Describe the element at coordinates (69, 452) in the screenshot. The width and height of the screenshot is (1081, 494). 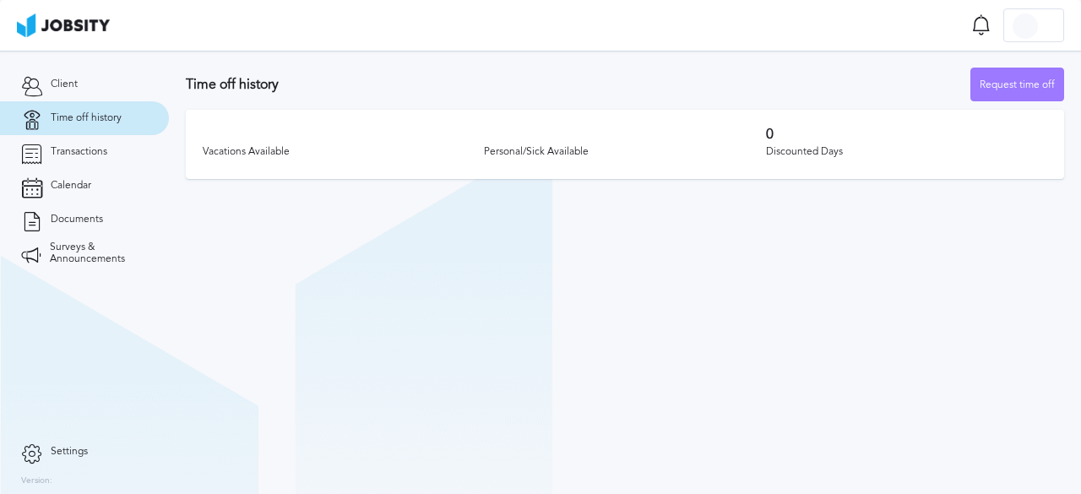
I see `span: Settings` at that location.